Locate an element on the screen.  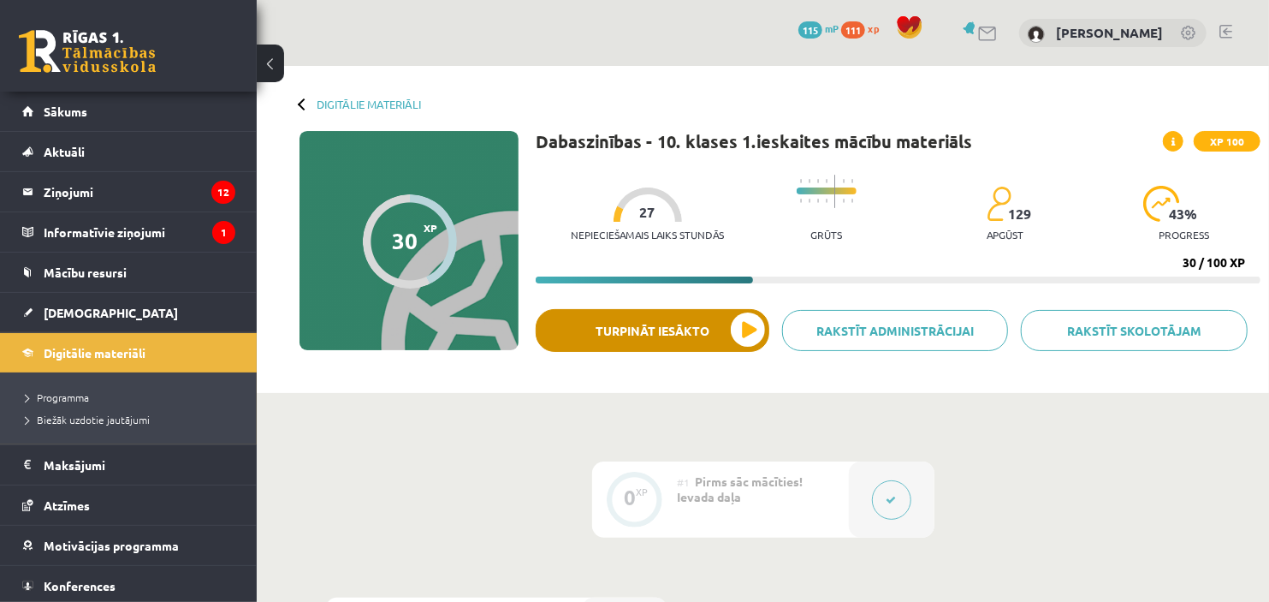
legend: Maksājumi is located at coordinates (139, 465).